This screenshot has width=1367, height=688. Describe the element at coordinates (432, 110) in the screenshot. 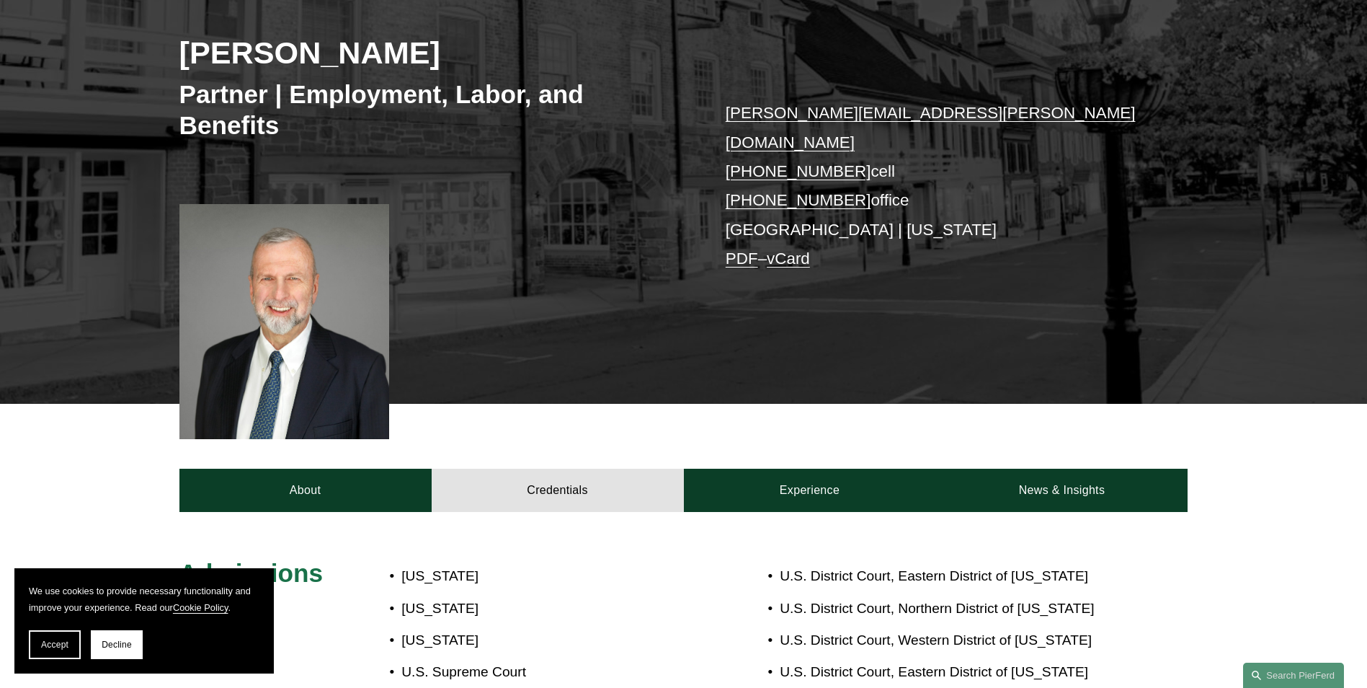

I see `h3: Partner | Employment, Labor, and Benefits` at that location.